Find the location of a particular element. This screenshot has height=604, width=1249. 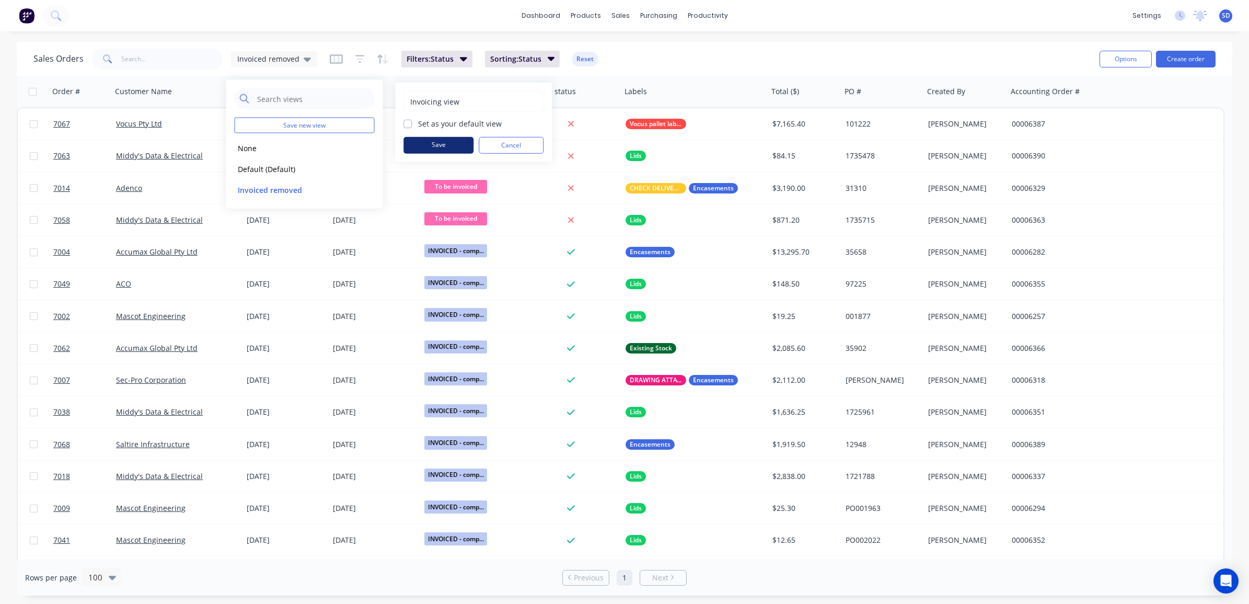

div: $2,838.00 is located at coordinates (803, 476).